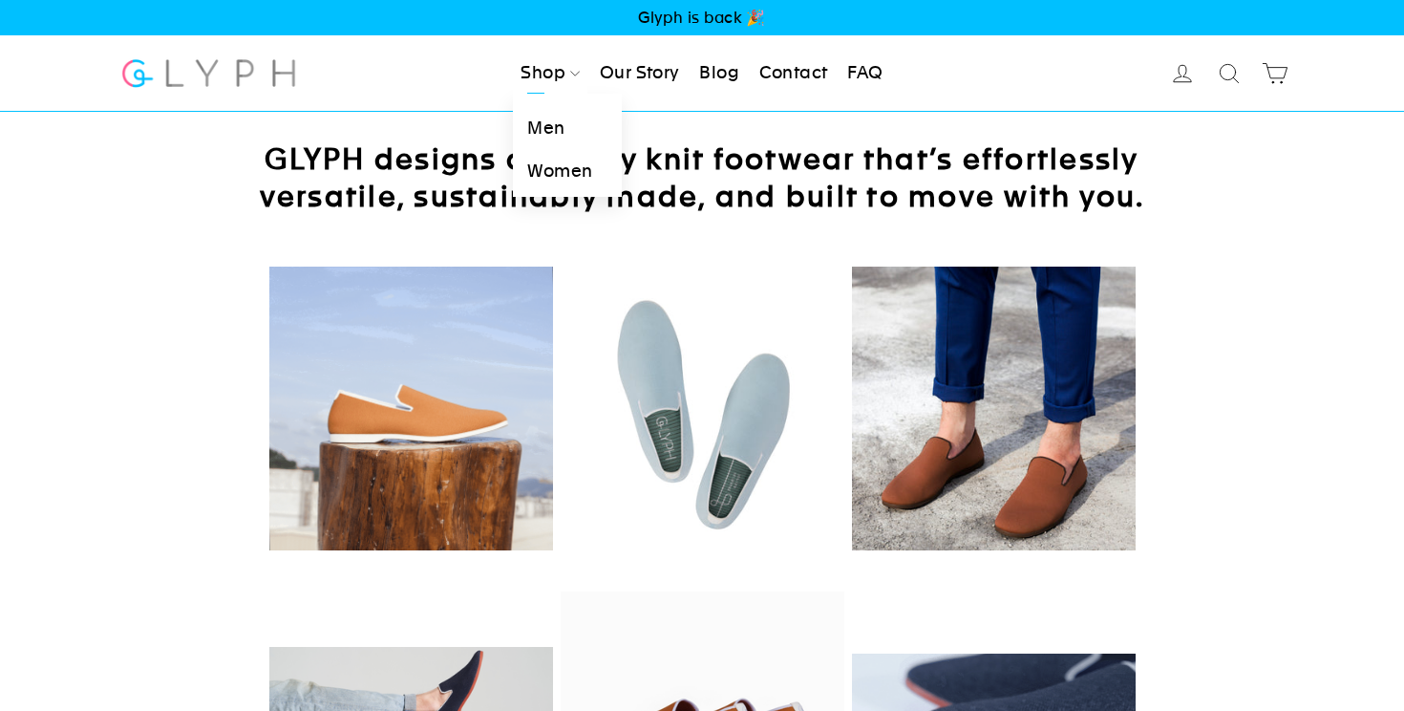 The image size is (1404, 711). What do you see at coordinates (208, 73) in the screenshot?
I see `img: Glyph` at bounding box center [208, 73].